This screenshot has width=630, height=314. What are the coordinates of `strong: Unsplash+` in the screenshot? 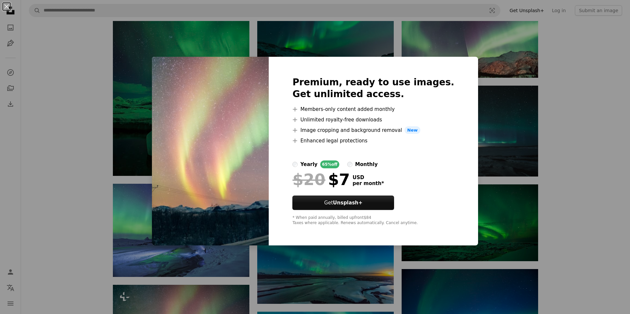 It's located at (348, 203).